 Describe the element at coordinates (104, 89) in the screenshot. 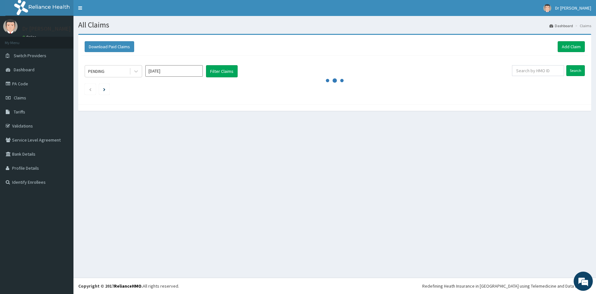

I see `a: Next page` at that location.